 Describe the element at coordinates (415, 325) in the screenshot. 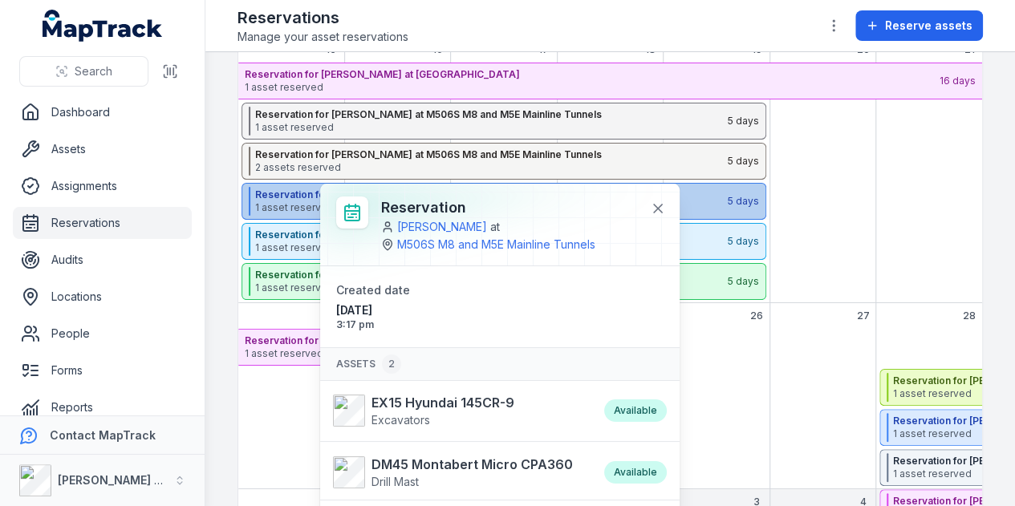

I see `span: 3:17 pm` at that location.